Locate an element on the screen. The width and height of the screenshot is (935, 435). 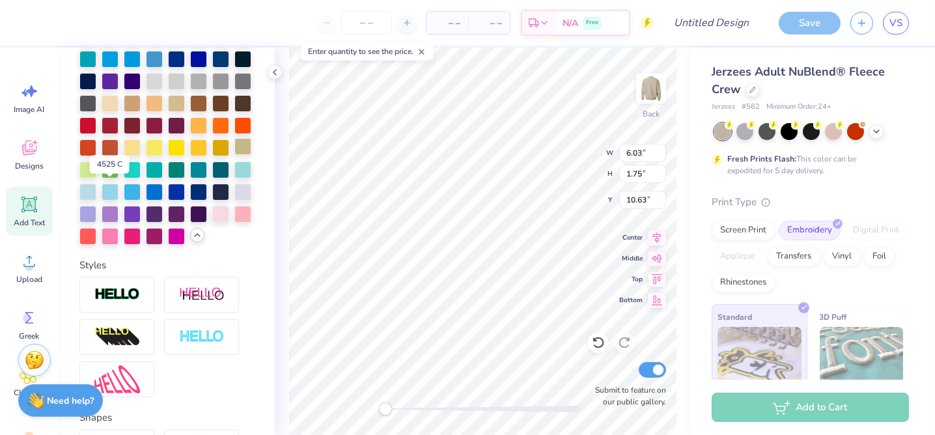
div: Applique is located at coordinates (737, 256).